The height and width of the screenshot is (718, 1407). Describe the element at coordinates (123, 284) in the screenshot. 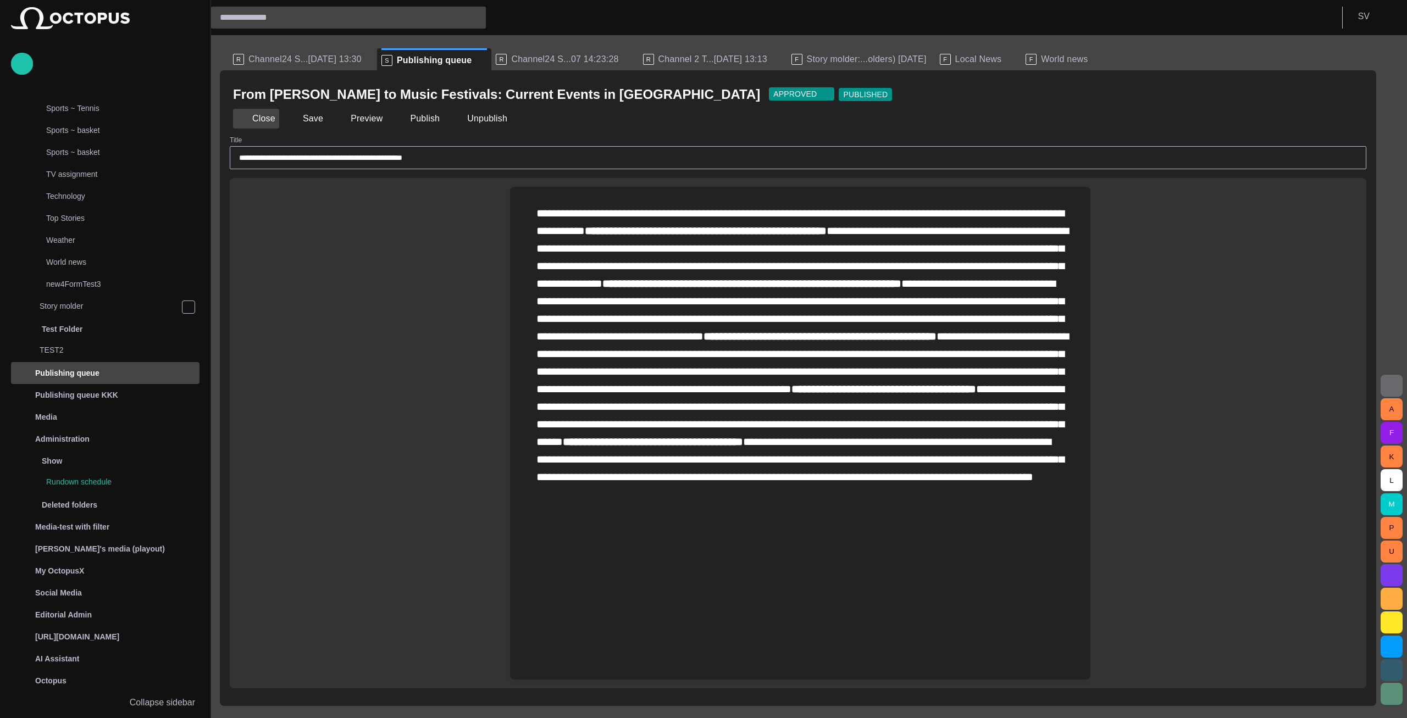

I see `p: new4FormTest3` at that location.